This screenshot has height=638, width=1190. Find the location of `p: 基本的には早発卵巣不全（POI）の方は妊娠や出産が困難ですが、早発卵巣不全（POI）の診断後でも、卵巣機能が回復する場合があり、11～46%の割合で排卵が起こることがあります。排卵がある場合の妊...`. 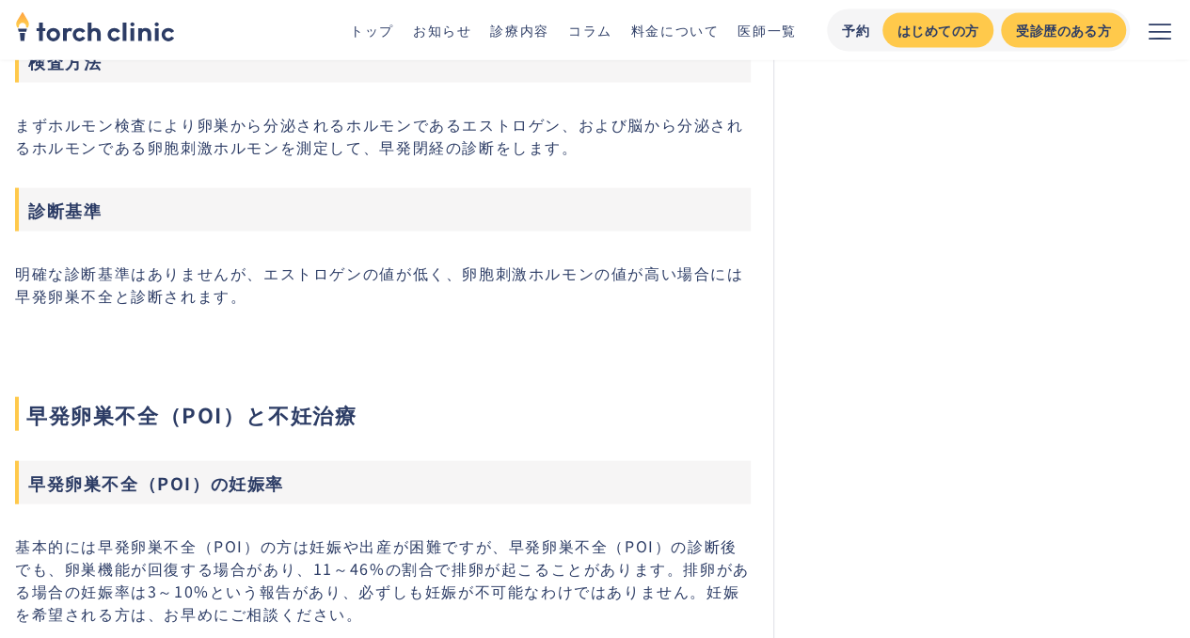

p: 基本的には早発卵巣不全（POI）の方は妊娠や出産が困難ですが、早発卵巣不全（POI）の診断後でも、卵巣機能が回復する場合があり、11～46%の割合で排卵が起こることがあります。排卵がある場合の妊... is located at coordinates (383, 580).